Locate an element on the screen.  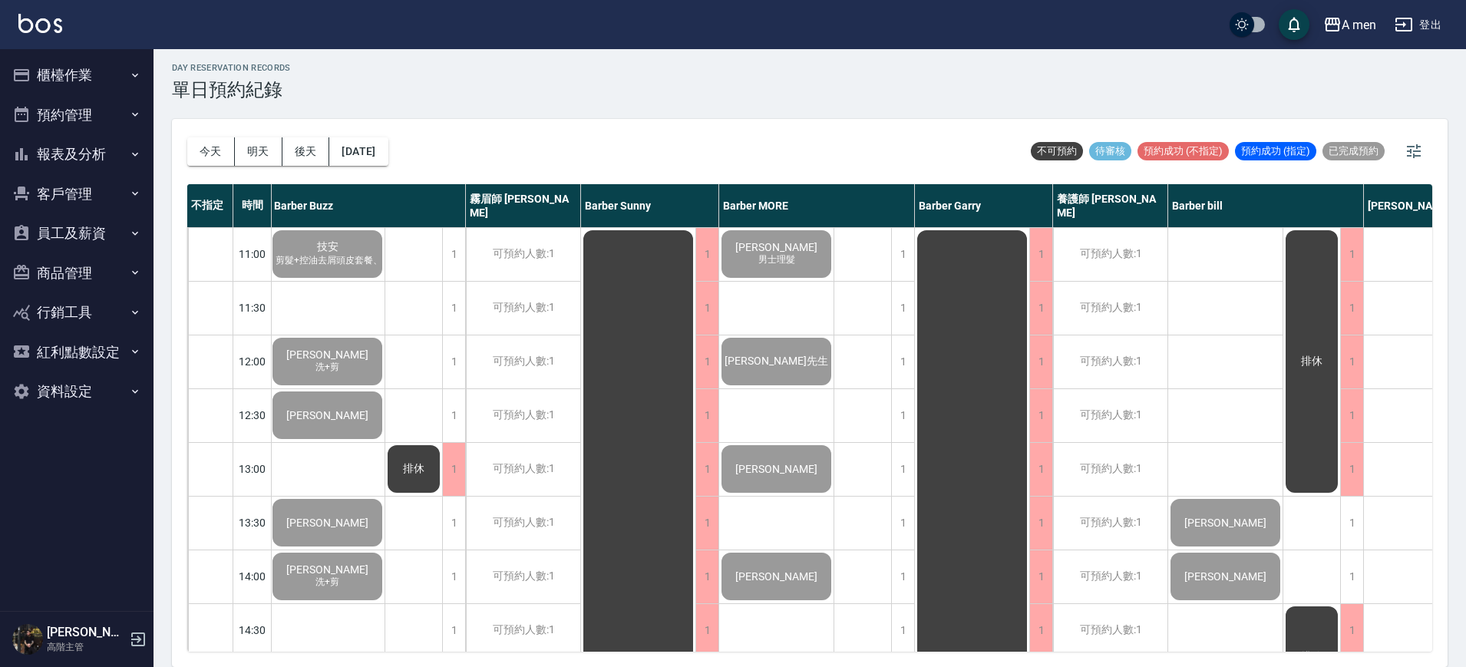
button: save is located at coordinates (1294, 25).